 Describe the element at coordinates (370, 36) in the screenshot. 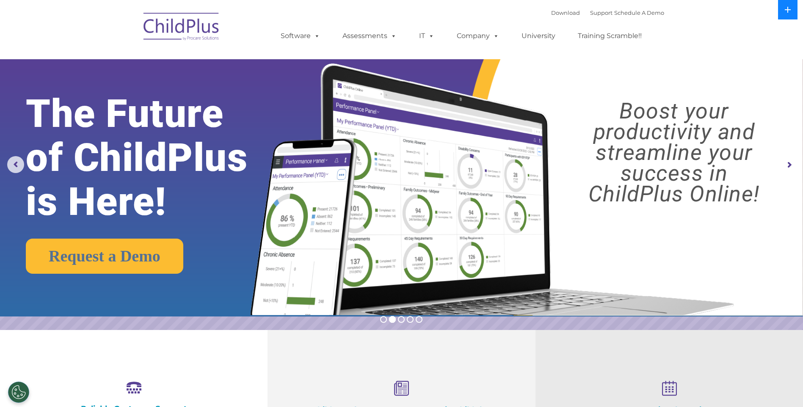

I see `a: Assessments` at that location.